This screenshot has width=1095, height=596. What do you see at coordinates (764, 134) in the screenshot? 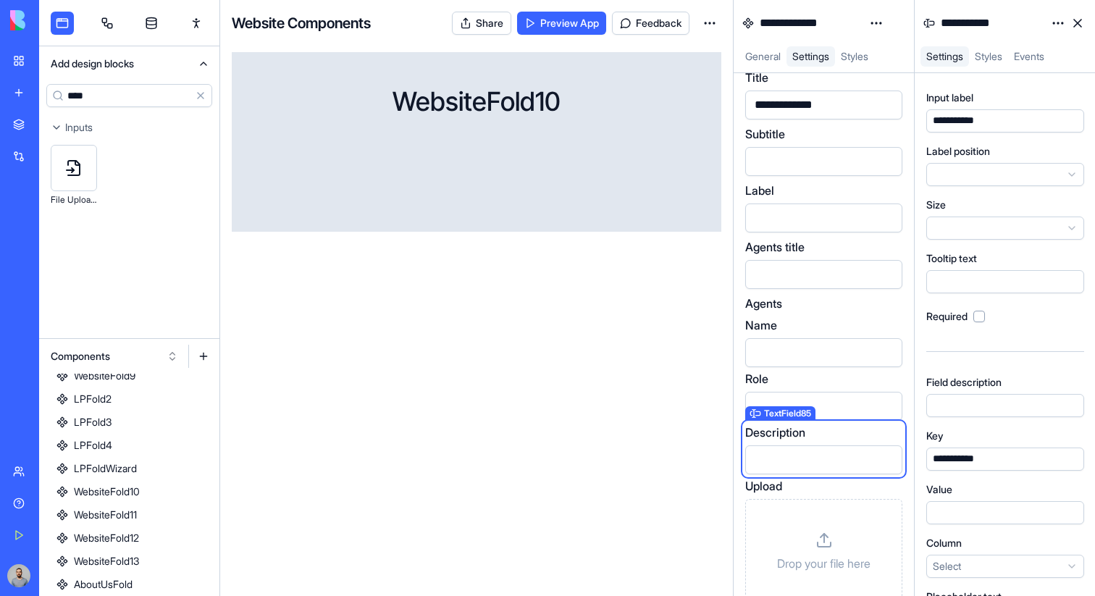
I see `label: Subtitle` at bounding box center [764, 134].